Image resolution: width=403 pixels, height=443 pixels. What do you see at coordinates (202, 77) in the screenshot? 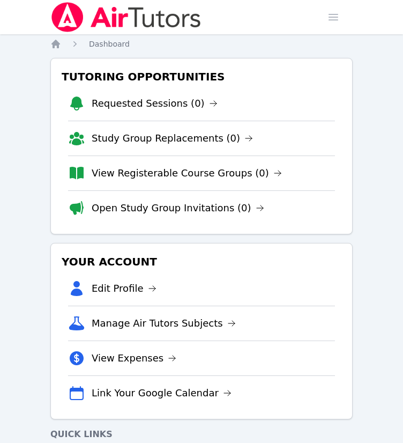
I see `h3: Tutoring Opportunities` at bounding box center [202, 77].